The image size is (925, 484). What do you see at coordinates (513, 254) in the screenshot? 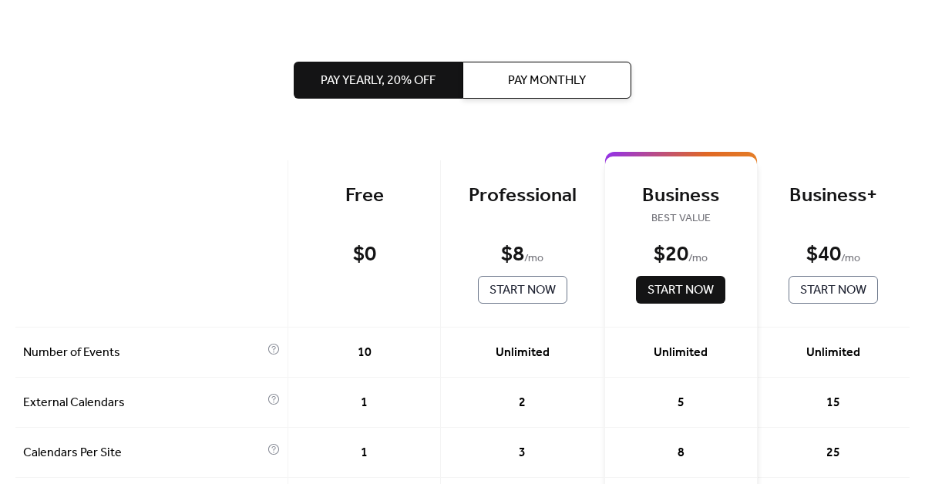
I see `div: $ 8` at bounding box center [513, 254].